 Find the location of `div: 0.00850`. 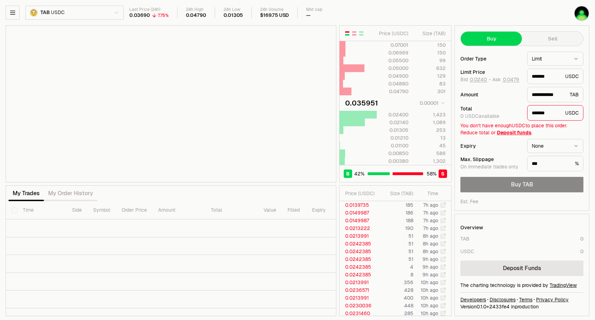

div: 0.00850 is located at coordinates (393, 153).